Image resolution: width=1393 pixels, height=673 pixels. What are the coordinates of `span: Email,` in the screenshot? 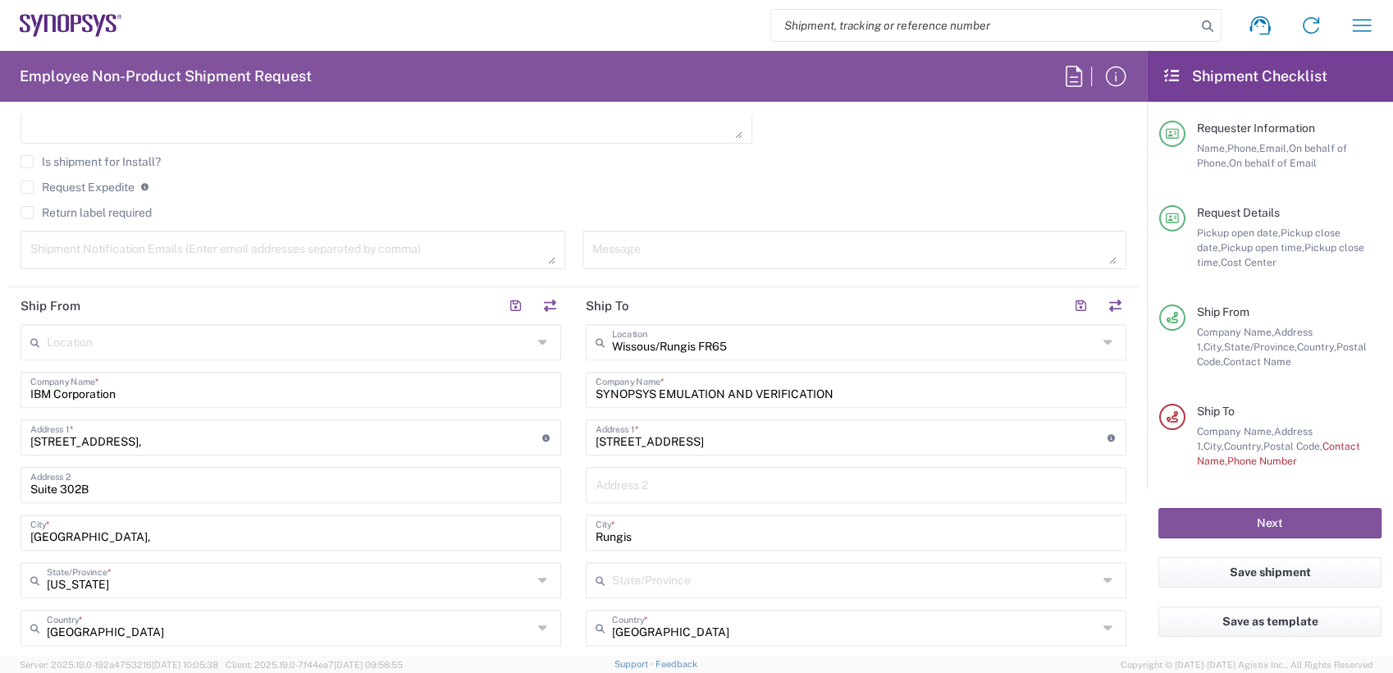 It's located at (1274, 148).